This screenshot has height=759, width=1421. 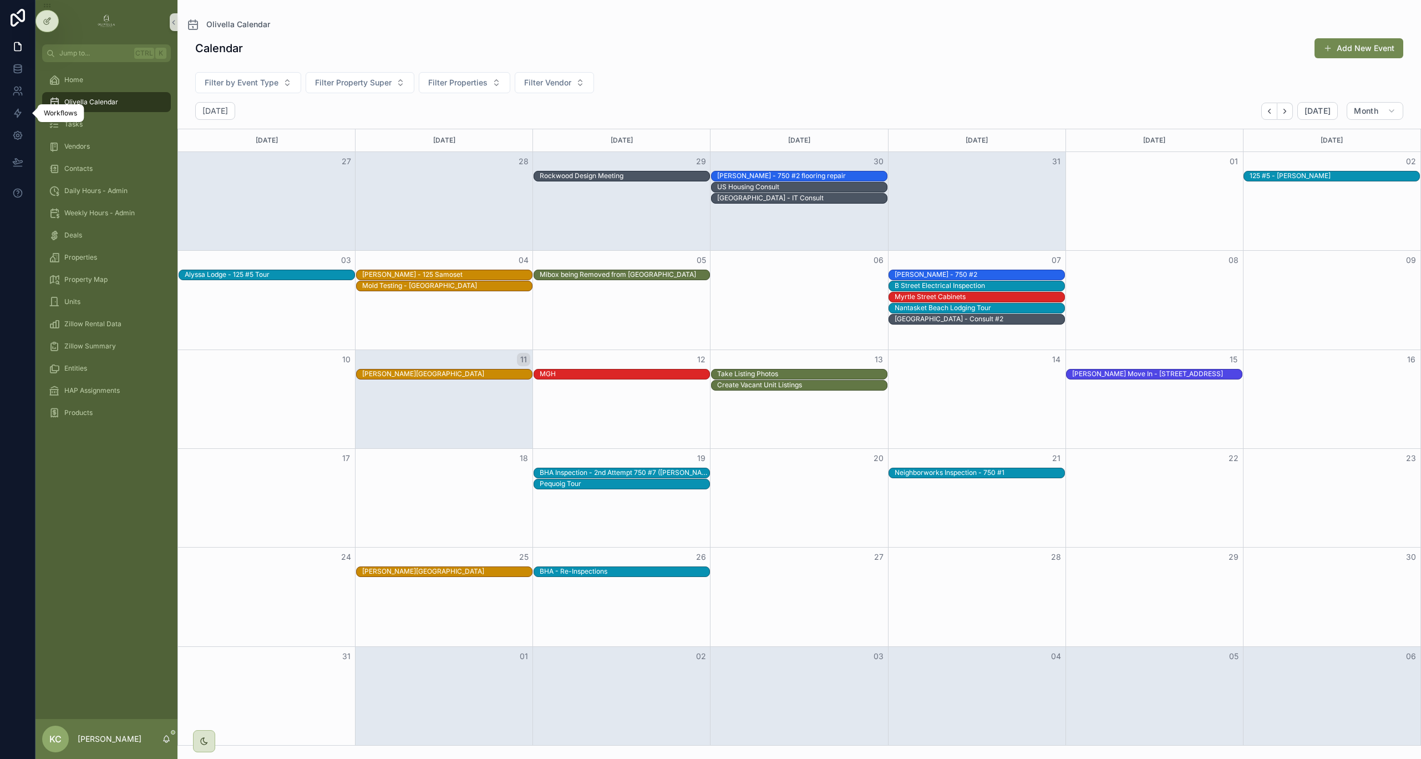 What do you see at coordinates (106, 413) in the screenshot?
I see `a: Products` at bounding box center [106, 413].